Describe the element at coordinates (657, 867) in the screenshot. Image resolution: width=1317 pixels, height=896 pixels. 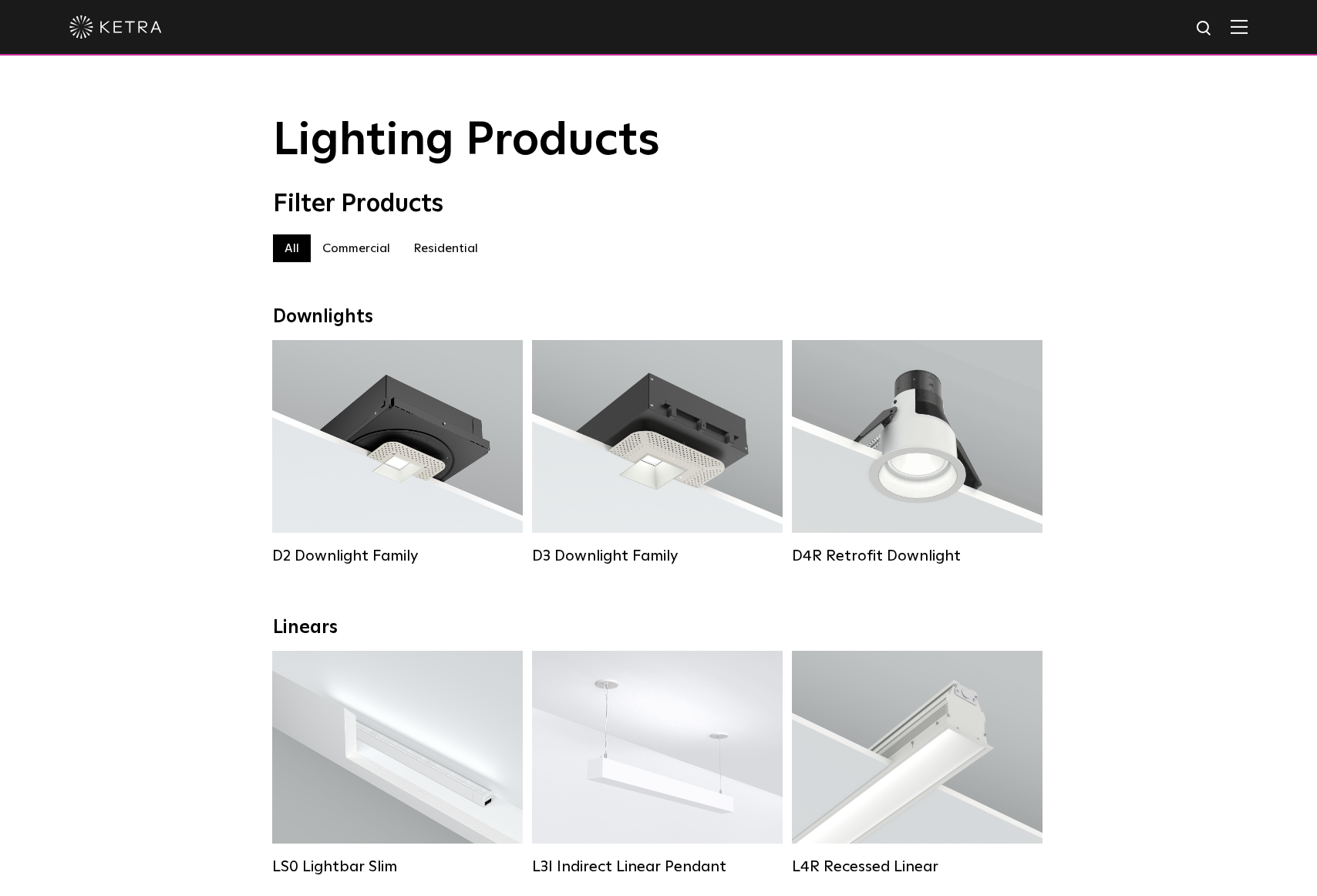
I see `div: L3I Indirect Linear Pendant` at that location.